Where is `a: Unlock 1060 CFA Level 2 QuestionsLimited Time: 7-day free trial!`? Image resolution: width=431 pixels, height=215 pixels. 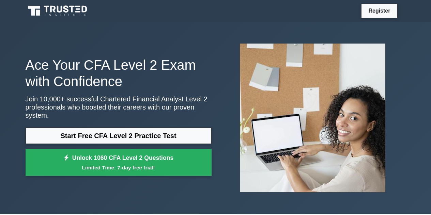
a: Unlock 1060 CFA Level 2 QuestionsLimited Time: 7-day free trial! is located at coordinates (119, 163).